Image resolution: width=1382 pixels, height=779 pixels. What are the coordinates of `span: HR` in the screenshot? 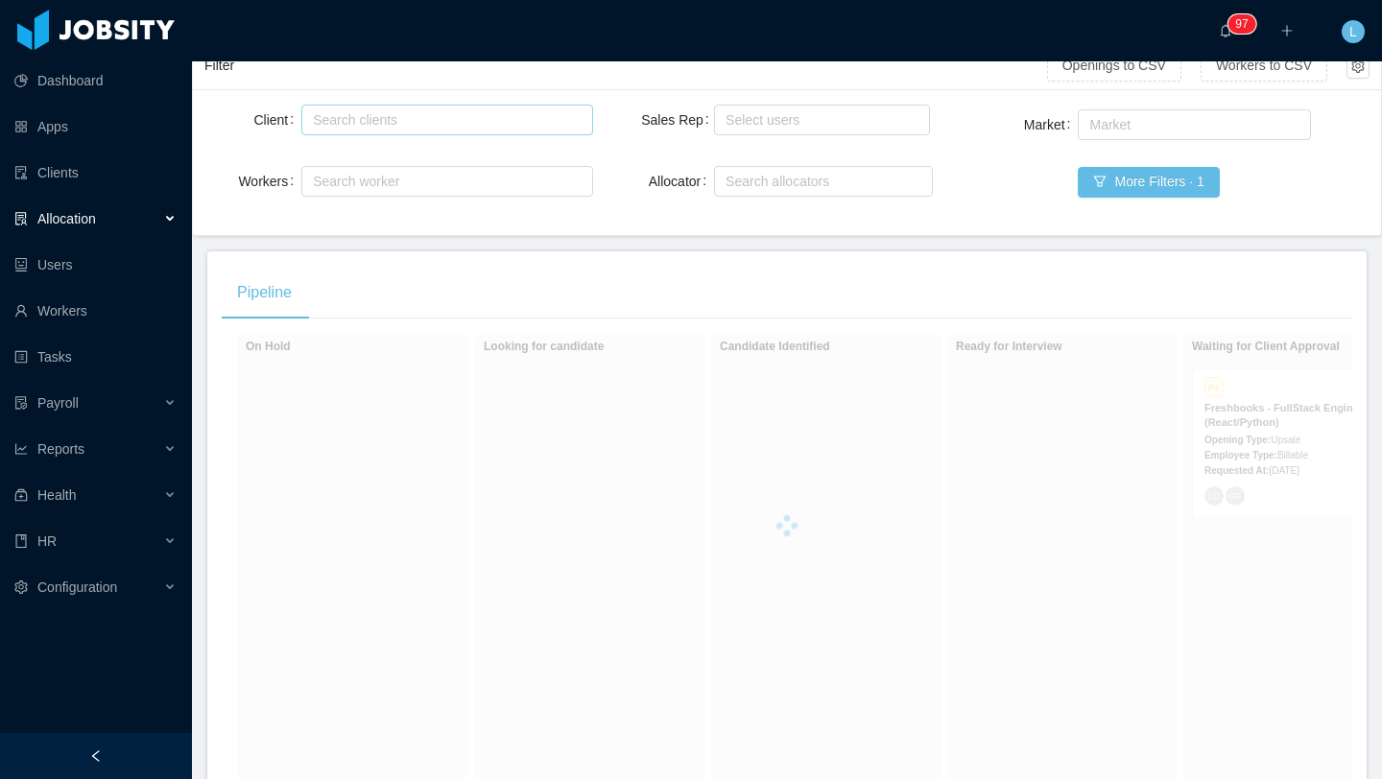 It's located at (47, 541).